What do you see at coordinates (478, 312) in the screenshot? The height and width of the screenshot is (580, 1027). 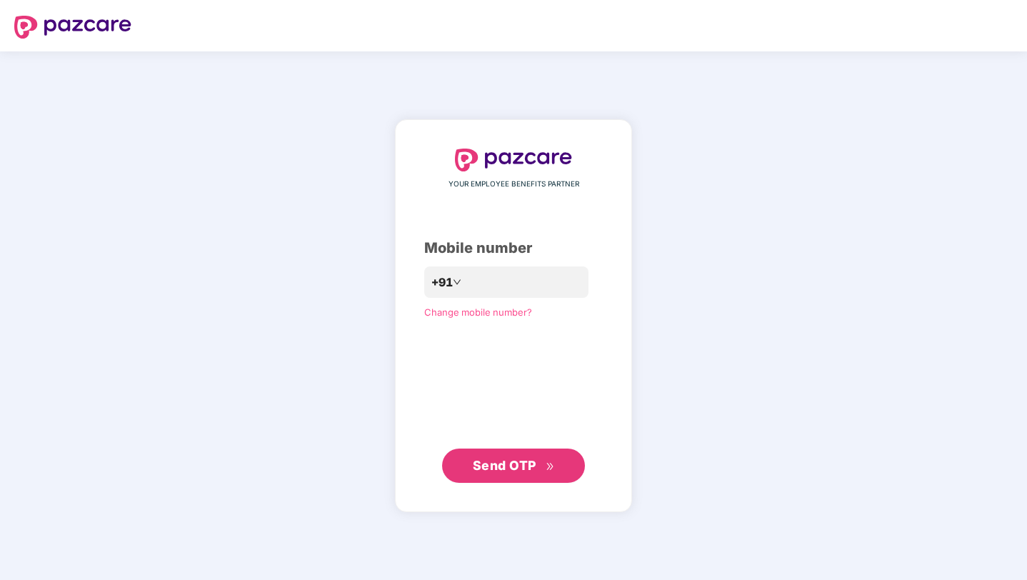 I see `span: Change mobile number?` at bounding box center [478, 312].